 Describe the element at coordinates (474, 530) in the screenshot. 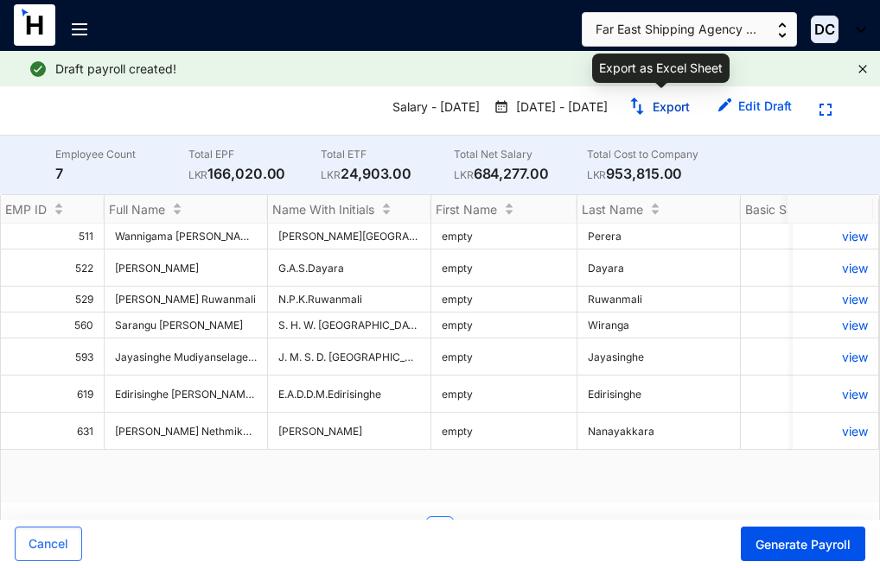

I see `li: Next Page` at that location.